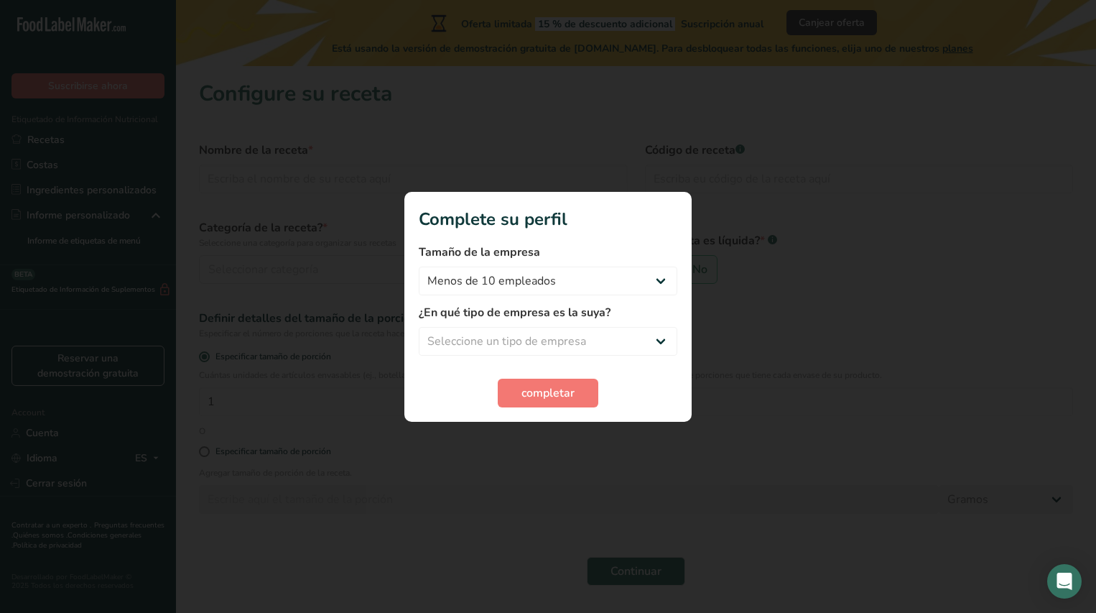 This screenshot has height=613, width=1096. Describe the element at coordinates (548, 393) in the screenshot. I see `button: completar` at that location.